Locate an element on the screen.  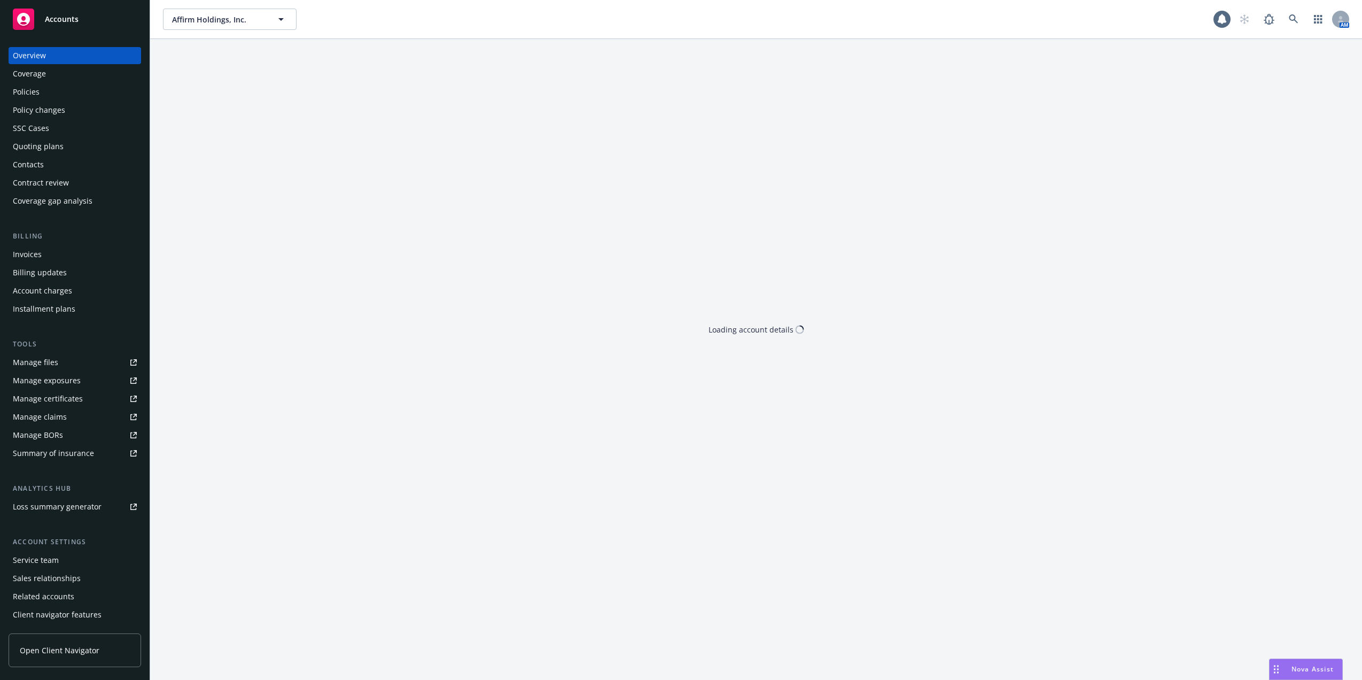
a: Manage files is located at coordinates (75, 362).